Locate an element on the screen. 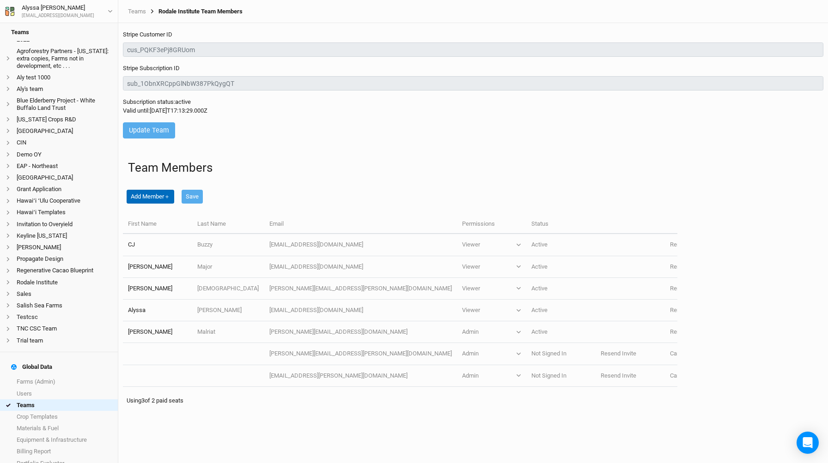 The height and width of the screenshot is (463, 828). div: Subscription status: active is located at coordinates (473, 102).